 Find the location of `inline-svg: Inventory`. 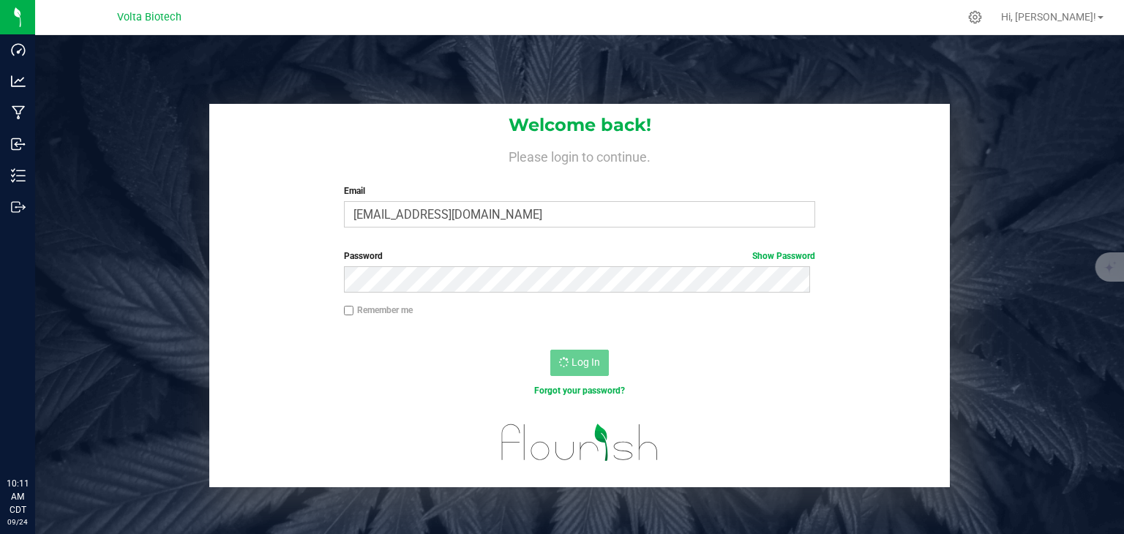

inline-svg: Inventory is located at coordinates (18, 176).